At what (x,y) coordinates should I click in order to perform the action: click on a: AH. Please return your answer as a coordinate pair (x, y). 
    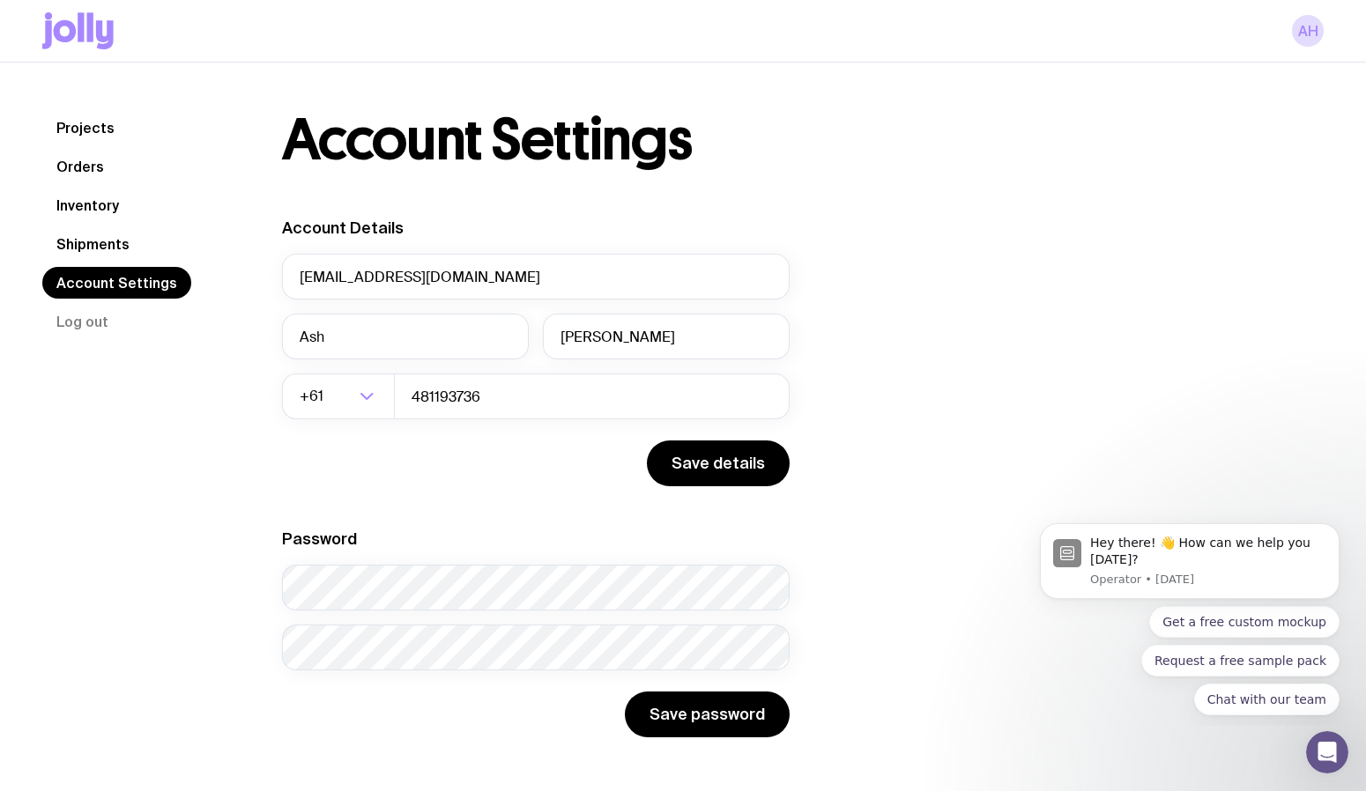
    Looking at the image, I should click on (1307, 31).